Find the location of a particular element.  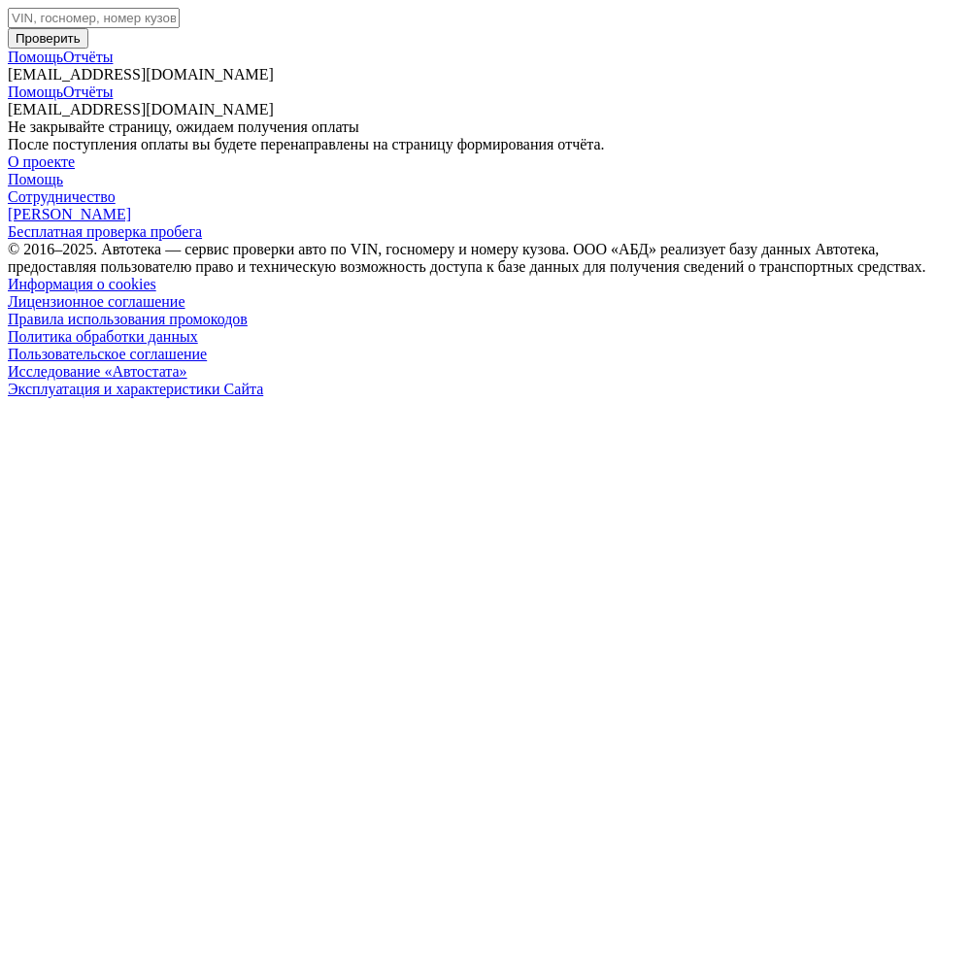

div: Политика обработки данных is located at coordinates (486, 337).